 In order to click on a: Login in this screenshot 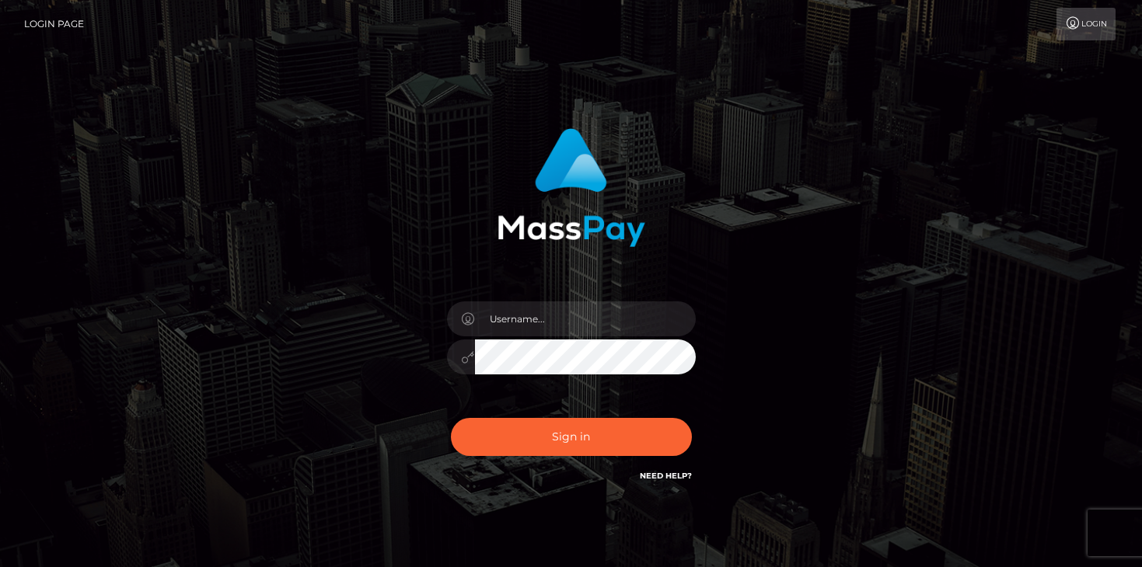, I will do `click(1086, 24)`.